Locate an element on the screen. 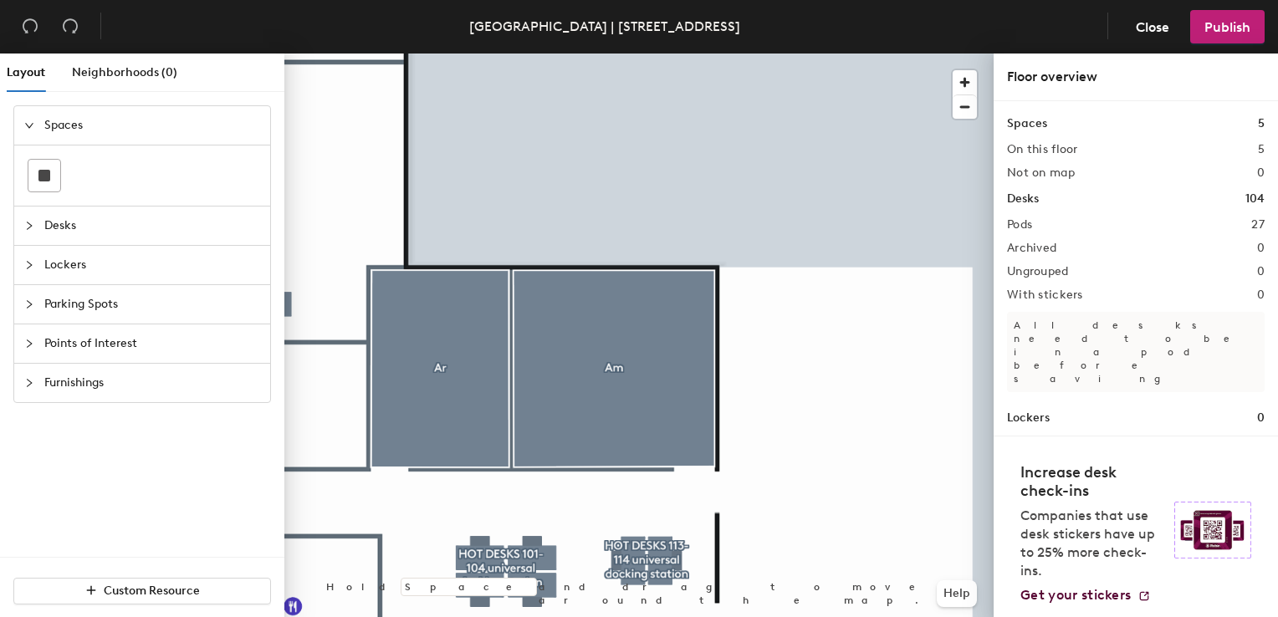 The image size is (1278, 617). h2: Not on map is located at coordinates (1040, 173).